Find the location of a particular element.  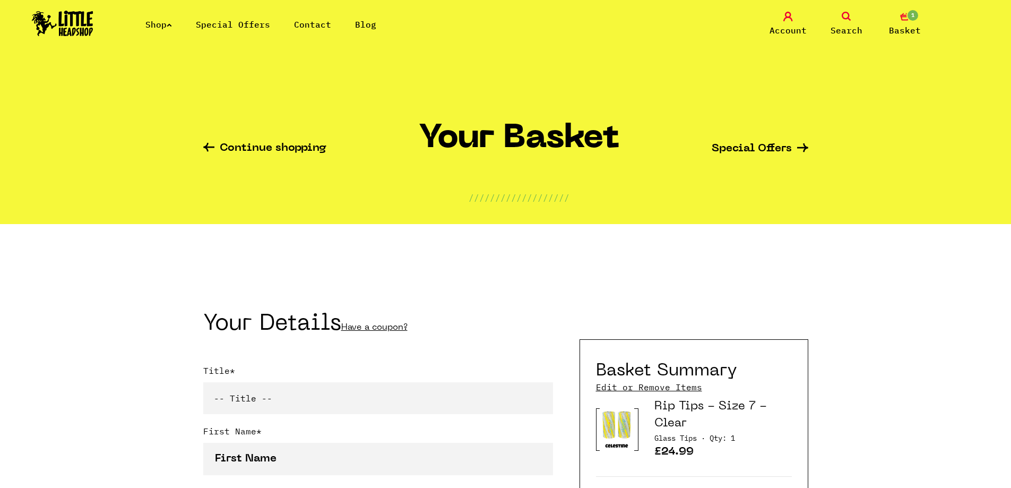

a: Continue shopping is located at coordinates (265, 149).